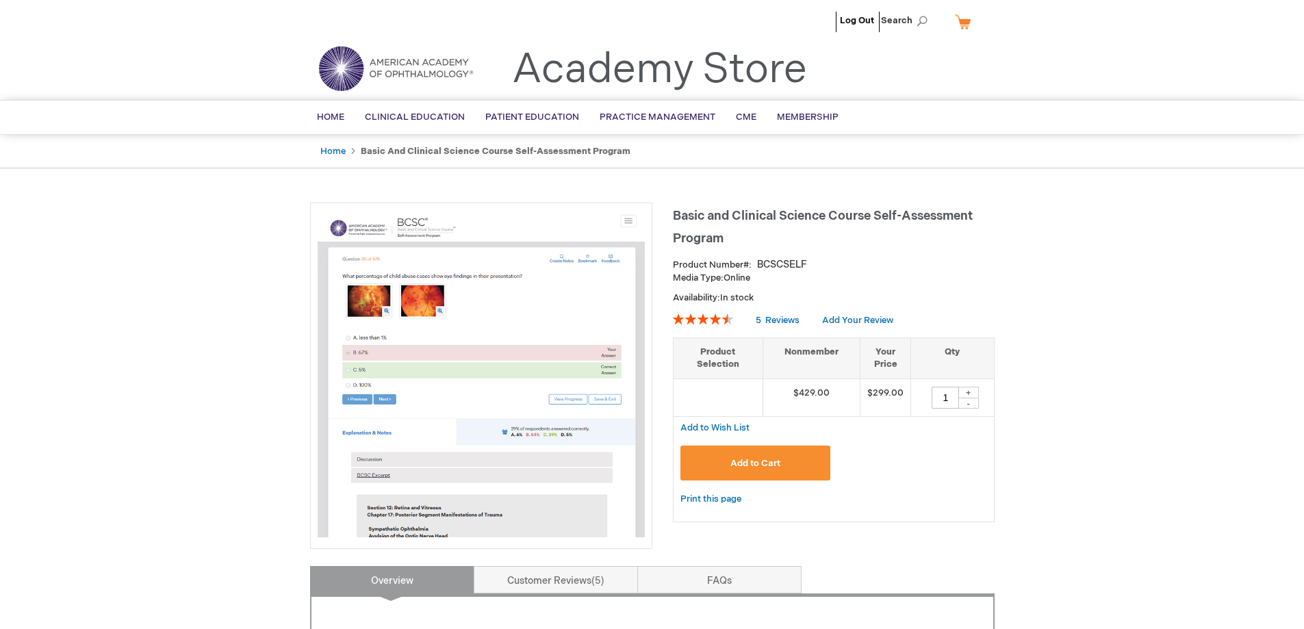 This screenshot has height=629, width=1304. What do you see at coordinates (481, 374) in the screenshot?
I see `img: Basic and Clinical Science Course Self-Assessment Program` at bounding box center [481, 374].